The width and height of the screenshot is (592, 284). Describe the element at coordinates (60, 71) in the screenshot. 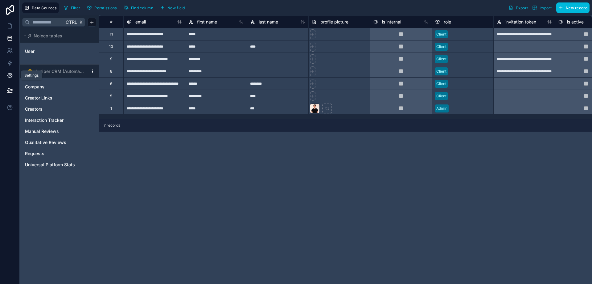

I see `span: Juniper CRM (Automated)` at that location.